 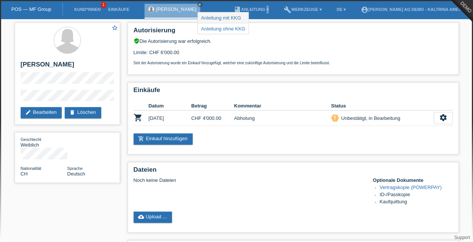 What do you see at coordinates (141, 139) in the screenshot?
I see `i: add_shopping_cart` at bounding box center [141, 139].